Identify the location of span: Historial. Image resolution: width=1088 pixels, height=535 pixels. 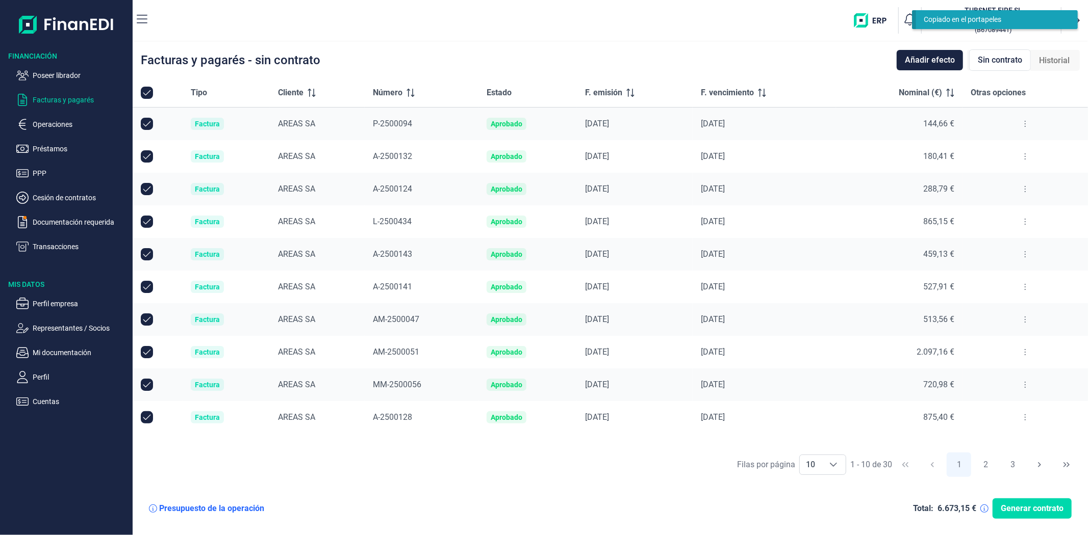
(1054, 61).